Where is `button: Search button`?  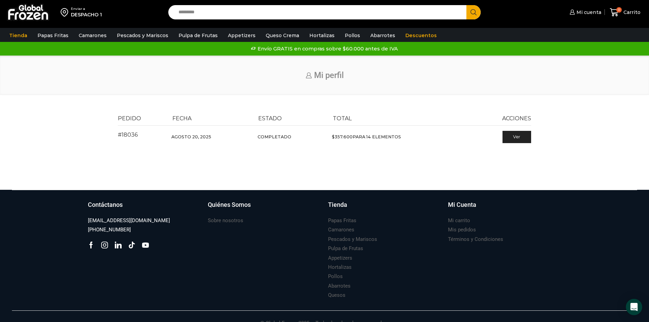
button: Search button is located at coordinates (473, 12).